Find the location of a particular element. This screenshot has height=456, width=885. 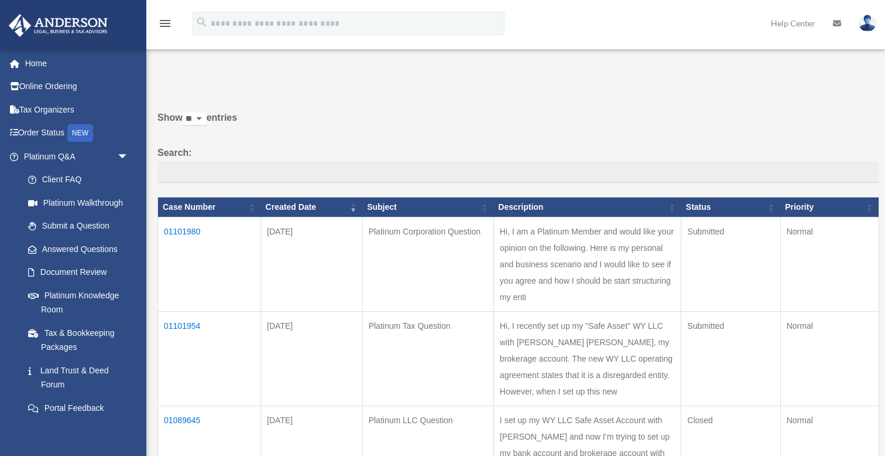

label: Show entries is located at coordinates (518, 124).